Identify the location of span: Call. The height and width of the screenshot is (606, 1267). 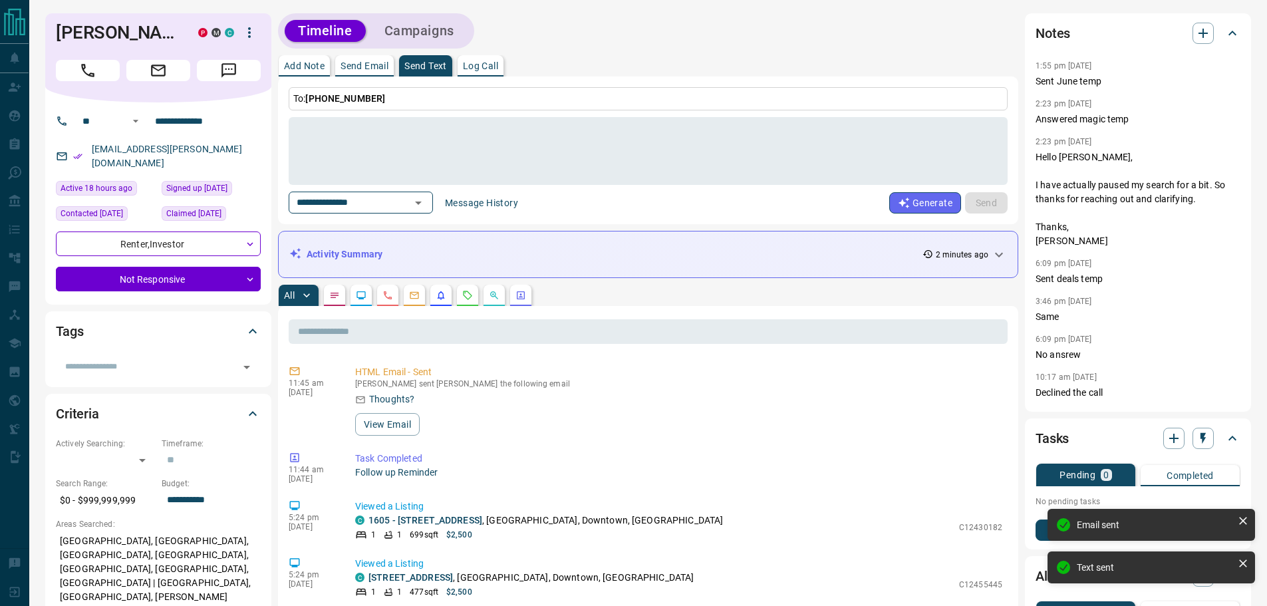
(88, 71).